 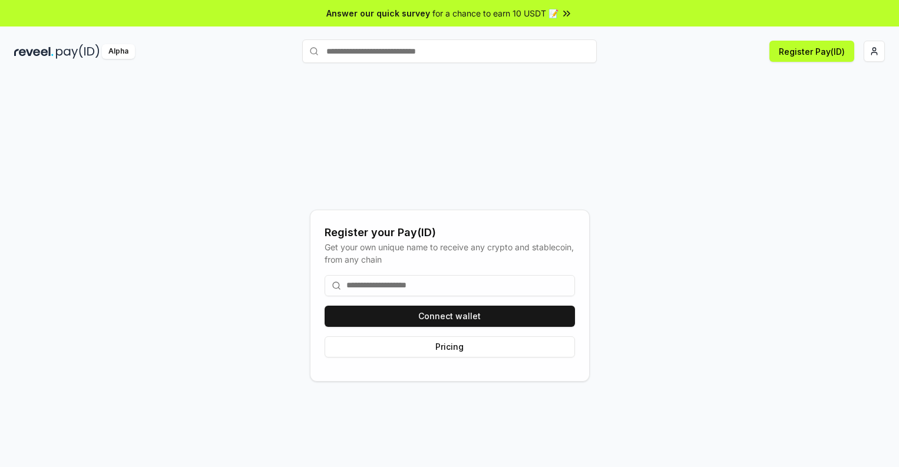 I want to click on div: Get your own unique name to receive any crypto and stablecoin, from any chain, so click(x=449, y=253).